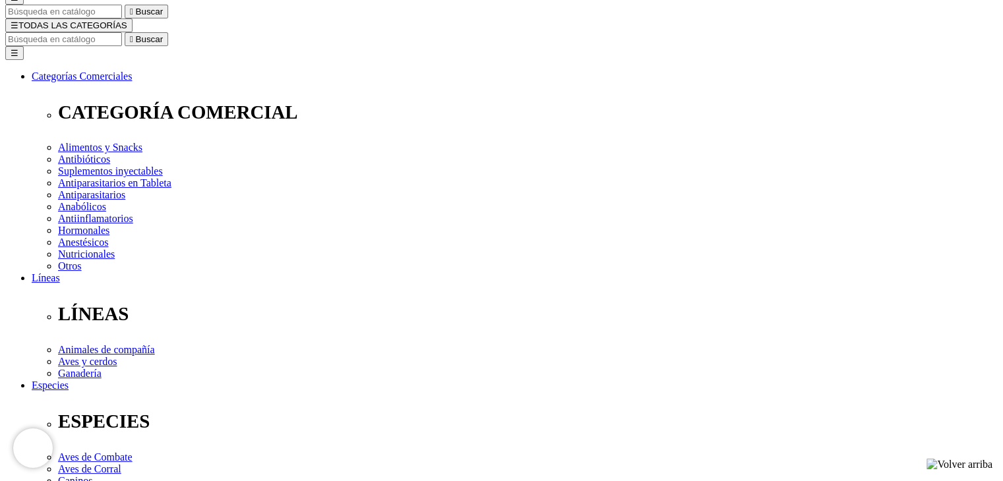 This screenshot has width=1003, height=481. Describe the element at coordinates (84, 230) in the screenshot. I see `span: Hormonales` at that location.